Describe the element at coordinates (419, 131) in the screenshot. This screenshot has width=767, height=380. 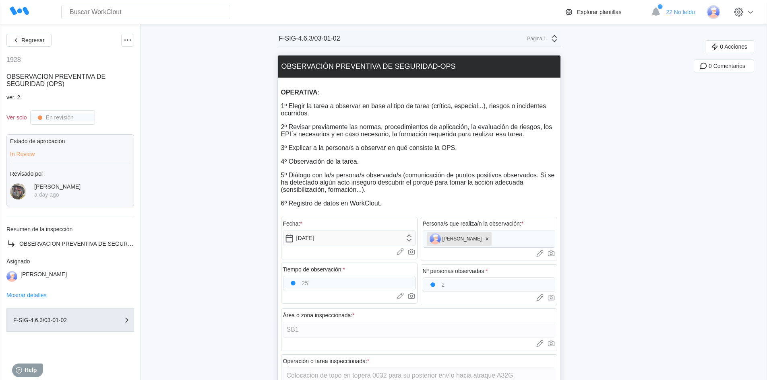
I see `p: 2º Revisar previamente las normas, procedimientos de aplicación, la evaluación de riesgos, los EP...` at that location.